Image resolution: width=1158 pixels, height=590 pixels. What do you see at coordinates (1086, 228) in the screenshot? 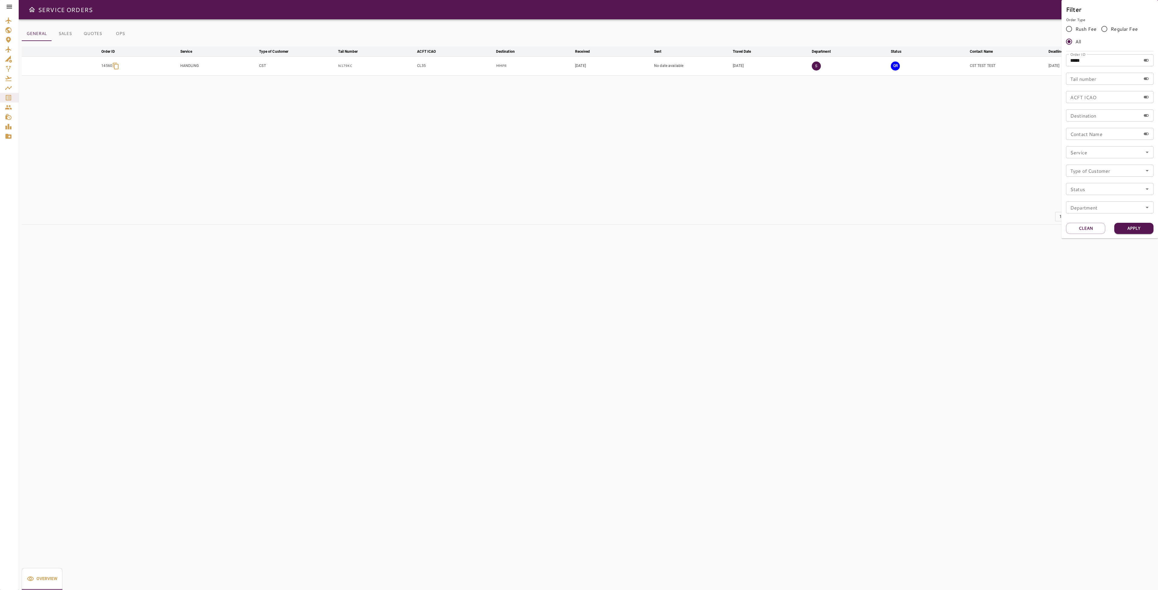
I see `button: Clean` at bounding box center [1086, 228].